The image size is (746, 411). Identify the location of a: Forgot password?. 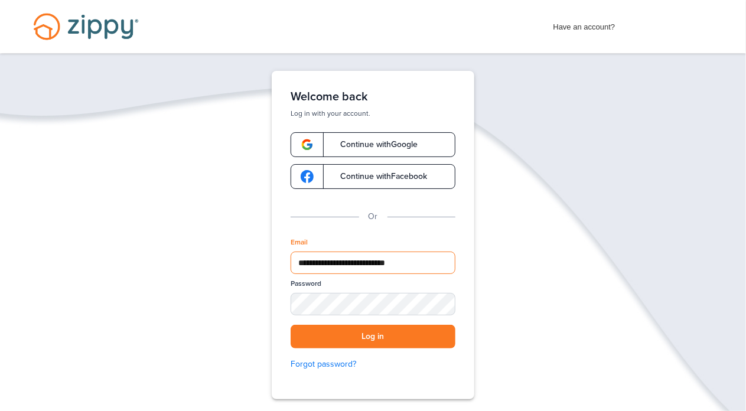
(372, 364).